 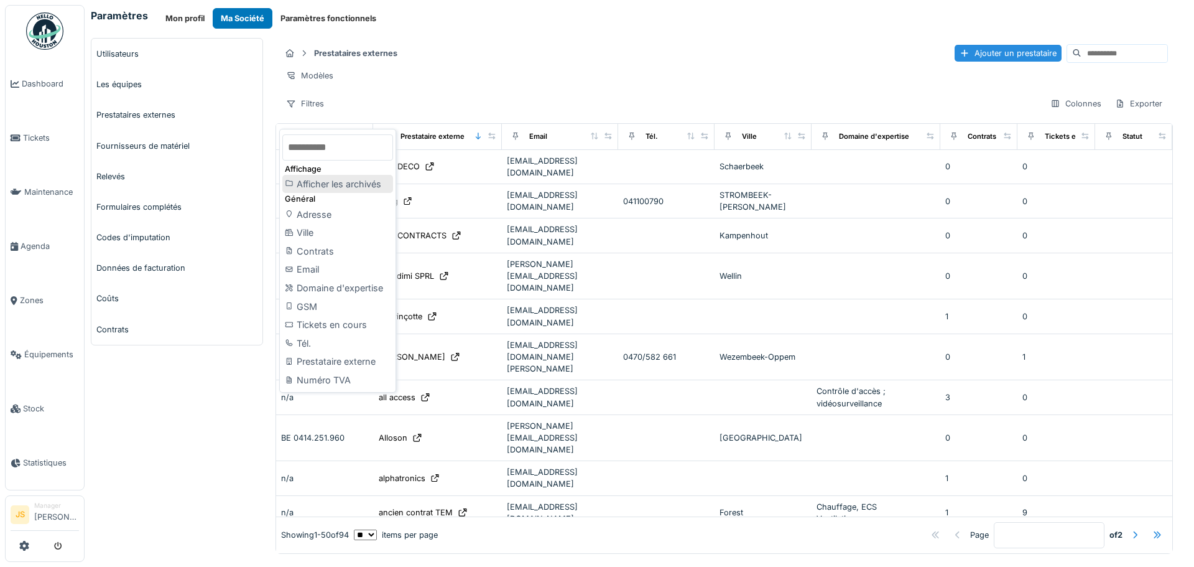 I want to click on div: Exporter, so click(x=1139, y=103).